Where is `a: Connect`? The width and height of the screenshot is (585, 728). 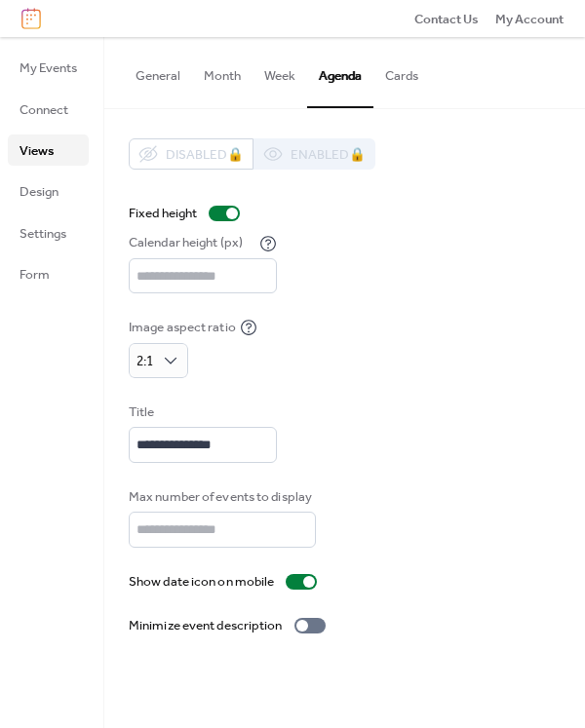
a: Connect is located at coordinates (48, 109).